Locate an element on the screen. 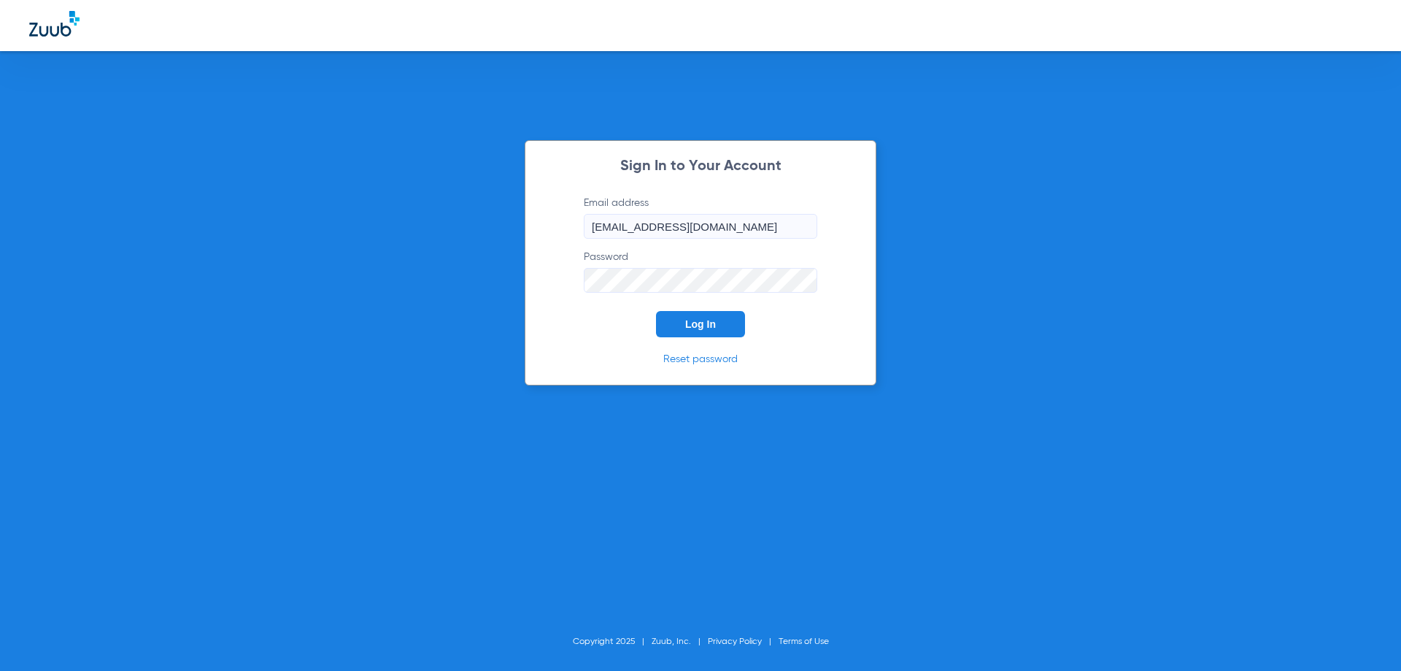 The image size is (1401, 671). label: Password is located at coordinates (700, 271).